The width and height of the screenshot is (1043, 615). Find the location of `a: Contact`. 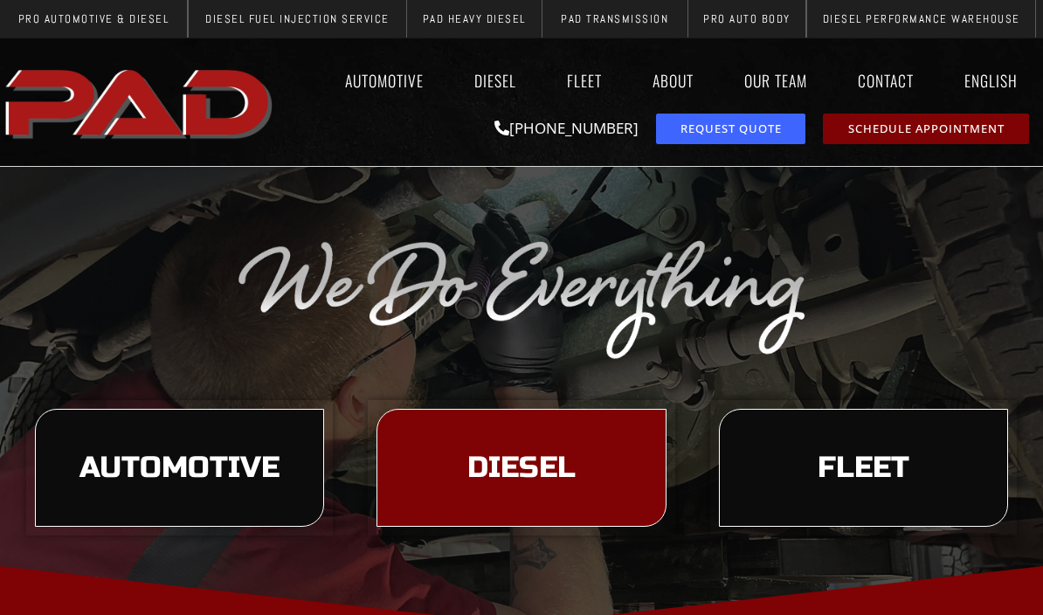

a: Contact is located at coordinates (886, 80).